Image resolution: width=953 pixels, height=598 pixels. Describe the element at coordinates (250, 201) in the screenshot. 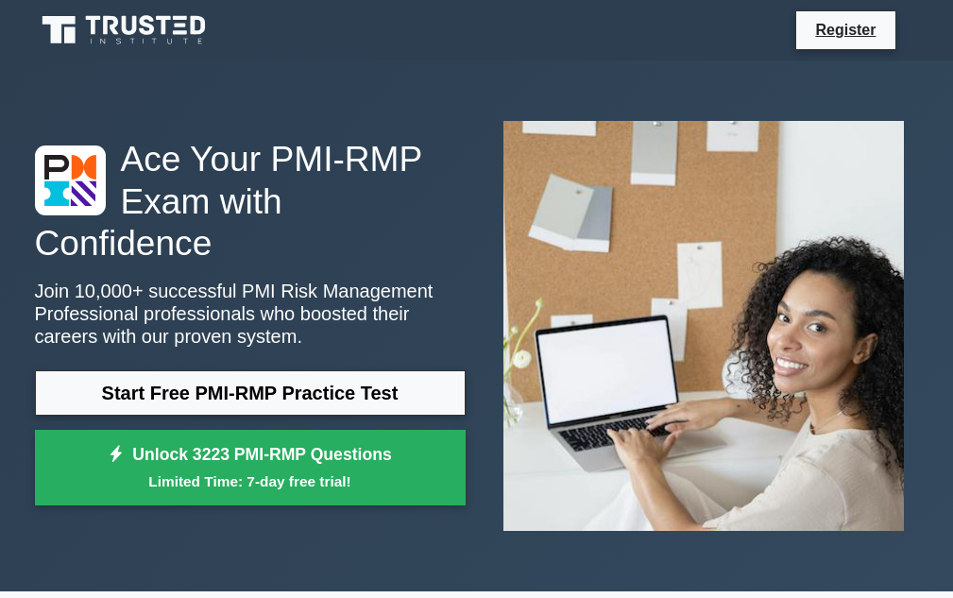

I see `h1: Ace Your PMI-RMP Exam with Confidence` at that location.